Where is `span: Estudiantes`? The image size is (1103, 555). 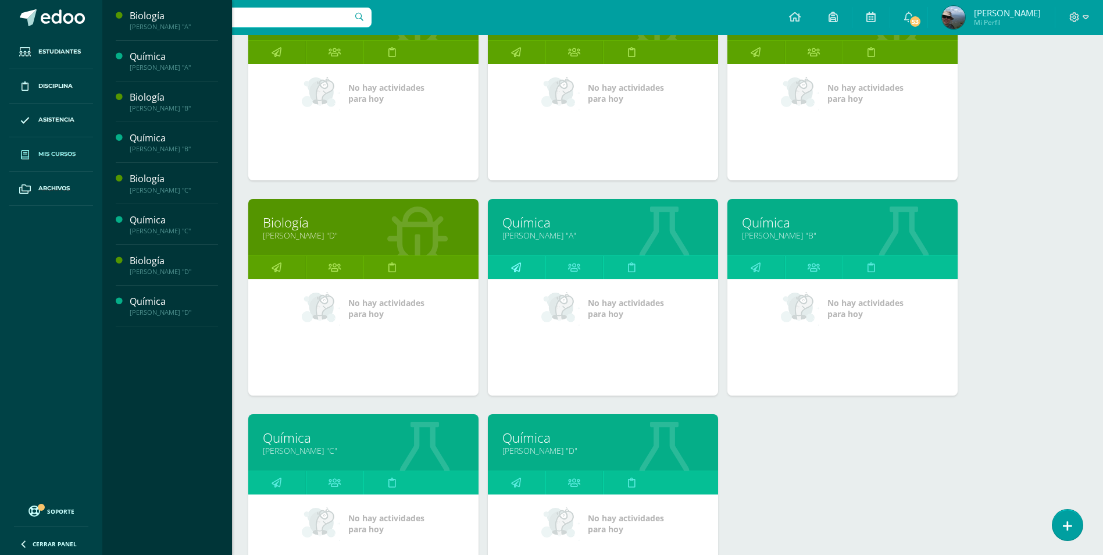 span: Estudiantes is located at coordinates (59, 52).